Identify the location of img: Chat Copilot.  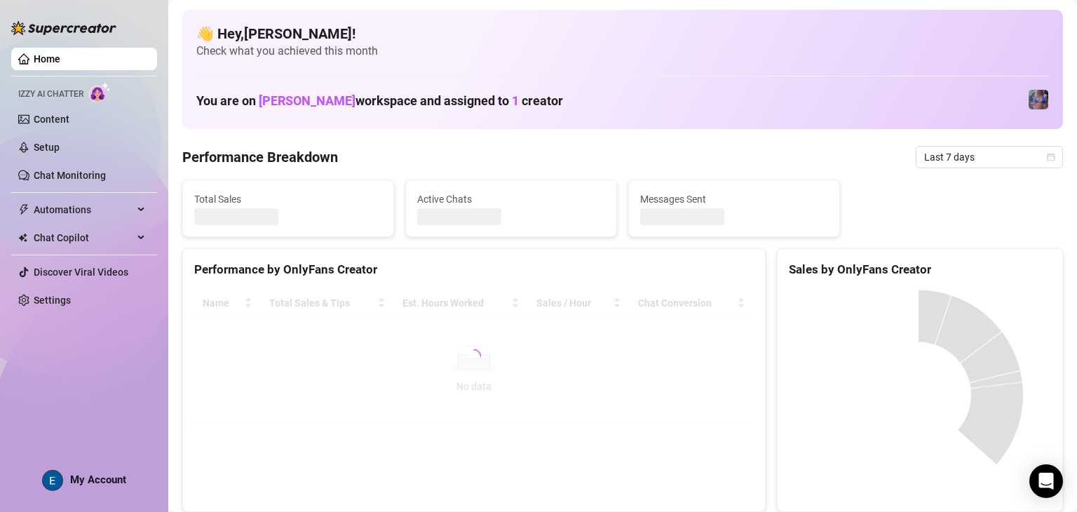
(22, 238).